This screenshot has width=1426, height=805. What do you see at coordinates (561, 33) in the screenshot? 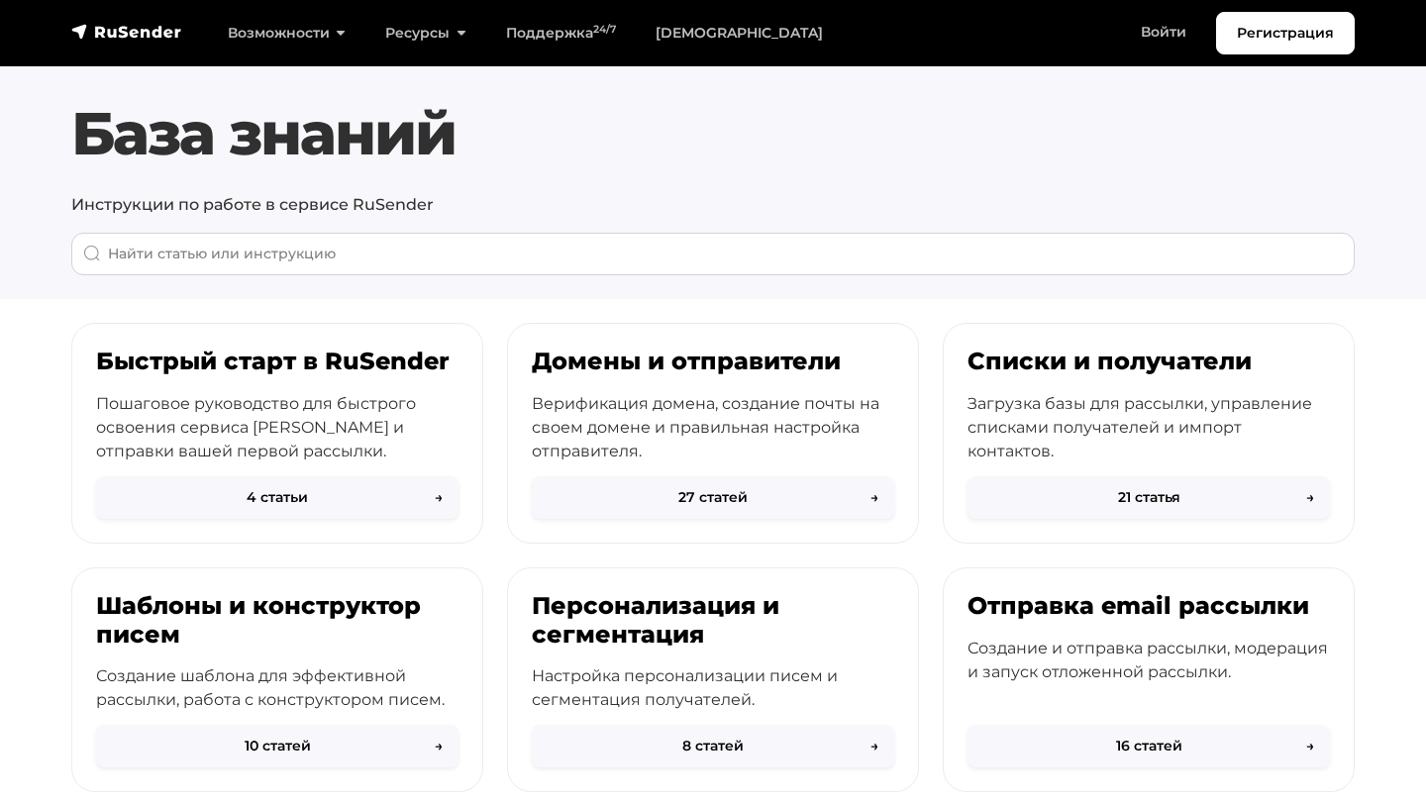
I see `a: Поддержка24/7` at bounding box center [561, 33].